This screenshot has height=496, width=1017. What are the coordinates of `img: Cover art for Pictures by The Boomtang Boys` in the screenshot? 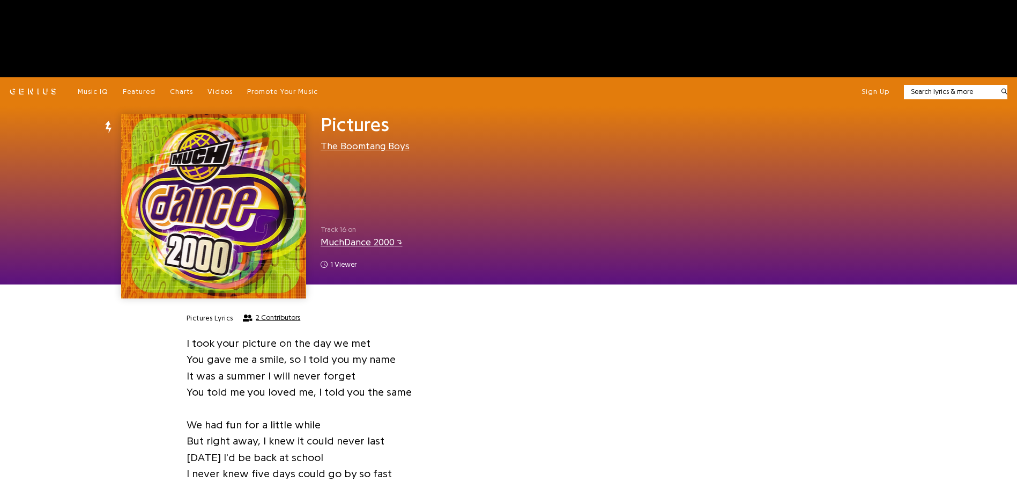 It's located at (213, 206).